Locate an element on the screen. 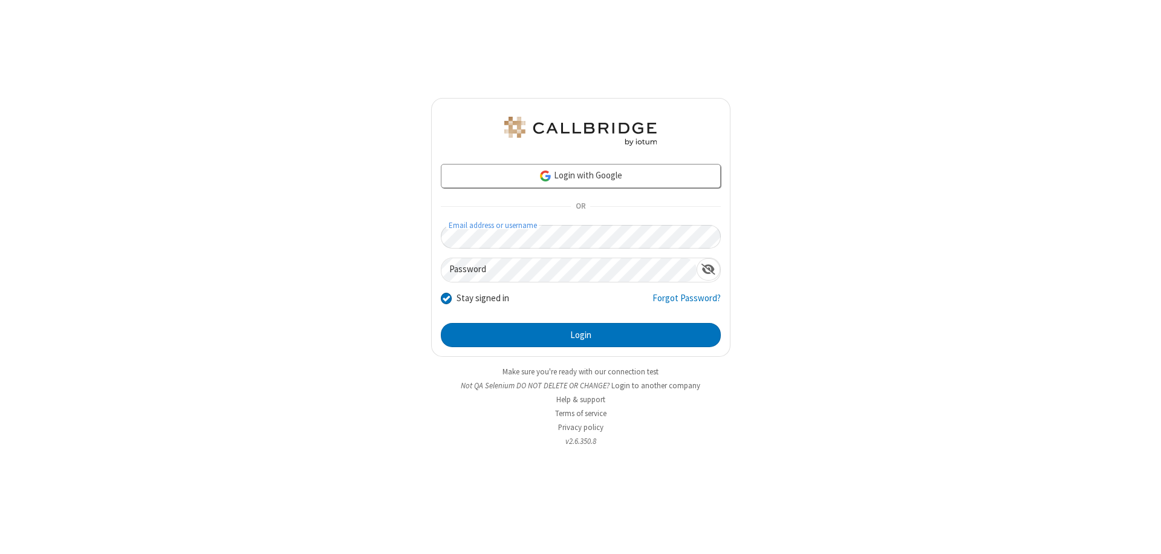 The height and width of the screenshot is (554, 1161). a: Help & support is located at coordinates (581, 399).